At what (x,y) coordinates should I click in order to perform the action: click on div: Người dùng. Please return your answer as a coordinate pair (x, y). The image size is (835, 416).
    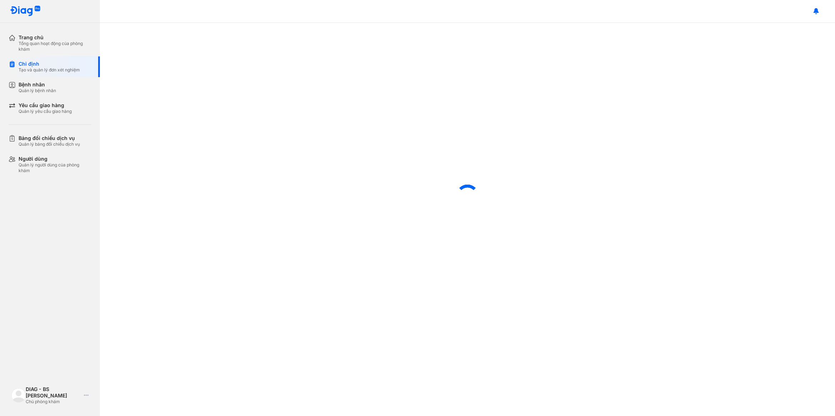
    Looking at the image, I should click on (55, 159).